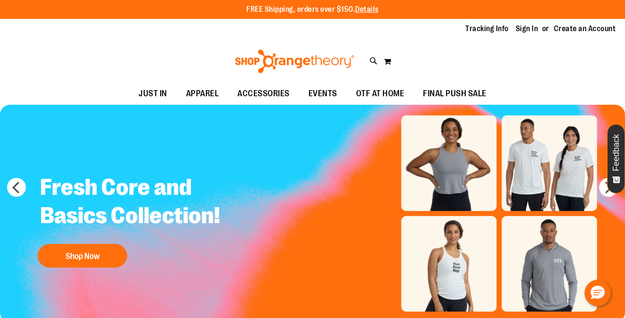 The image size is (625, 318). What do you see at coordinates (323, 93) in the screenshot?
I see `span: EVENTS` at bounding box center [323, 93].